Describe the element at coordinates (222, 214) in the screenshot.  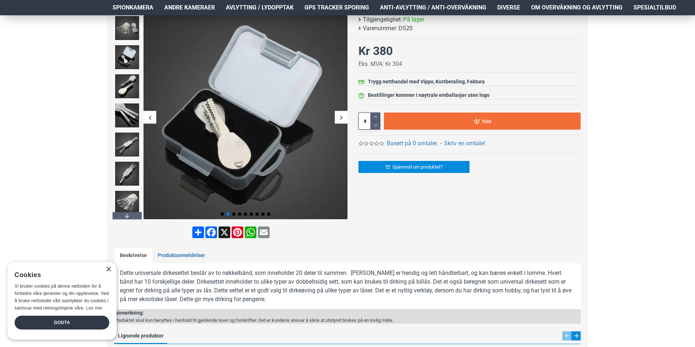
I see `span: Go to slide 1` at that location.